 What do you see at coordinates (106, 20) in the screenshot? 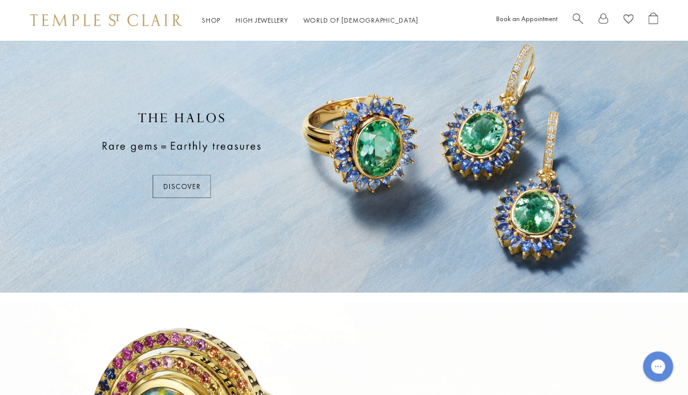
I see `img: Temple St. Clair` at bounding box center [106, 20].